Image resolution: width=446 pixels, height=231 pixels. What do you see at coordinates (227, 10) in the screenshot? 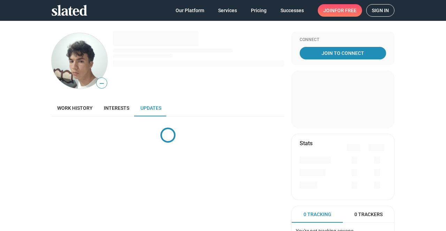
I see `span: Services` at bounding box center [227, 10].